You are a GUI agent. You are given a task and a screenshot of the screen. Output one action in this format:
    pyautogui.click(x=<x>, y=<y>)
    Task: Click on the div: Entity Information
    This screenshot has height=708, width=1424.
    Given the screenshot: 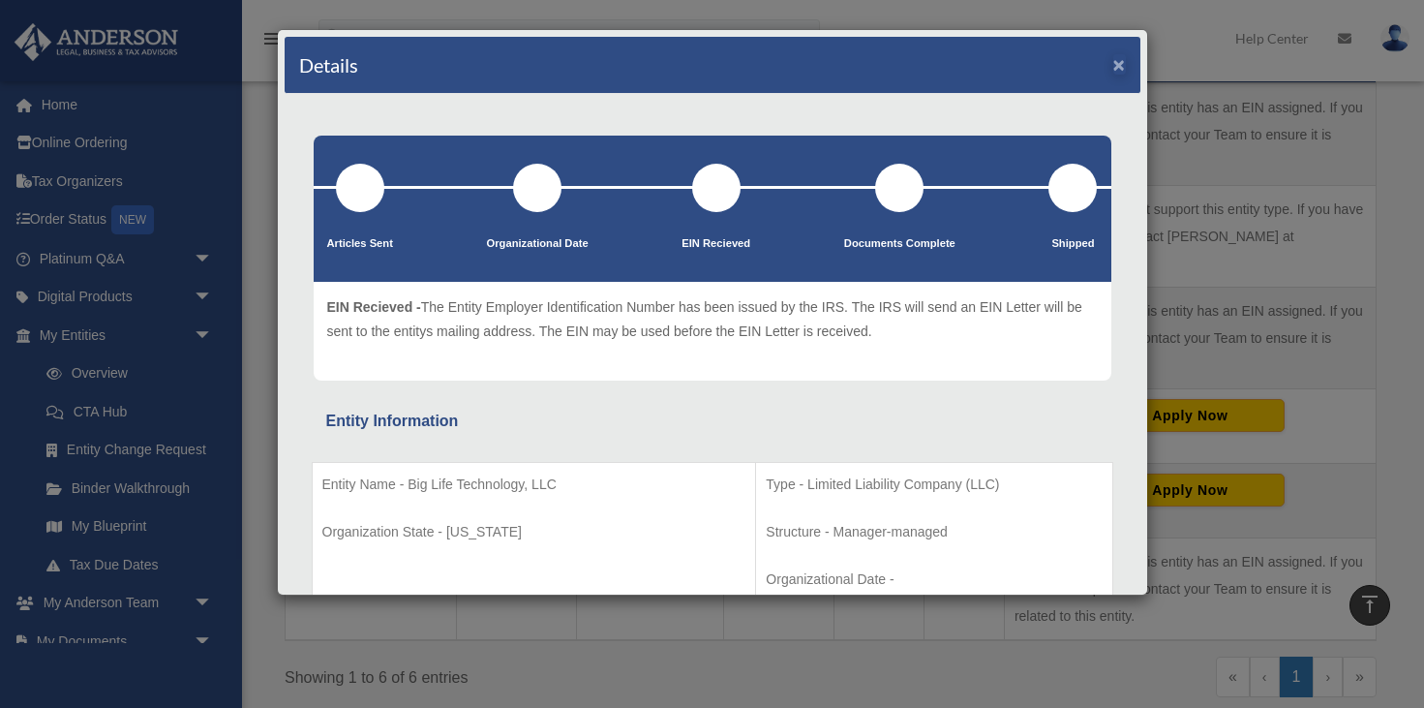 What is the action you would take?
    pyautogui.click(x=712, y=421)
    